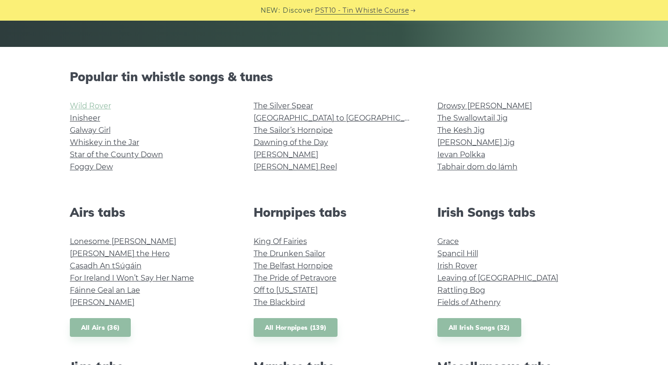 Image resolution: width=668 pixels, height=365 pixels. What do you see at coordinates (91, 166) in the screenshot?
I see `a: Foggy Dew` at bounding box center [91, 166].